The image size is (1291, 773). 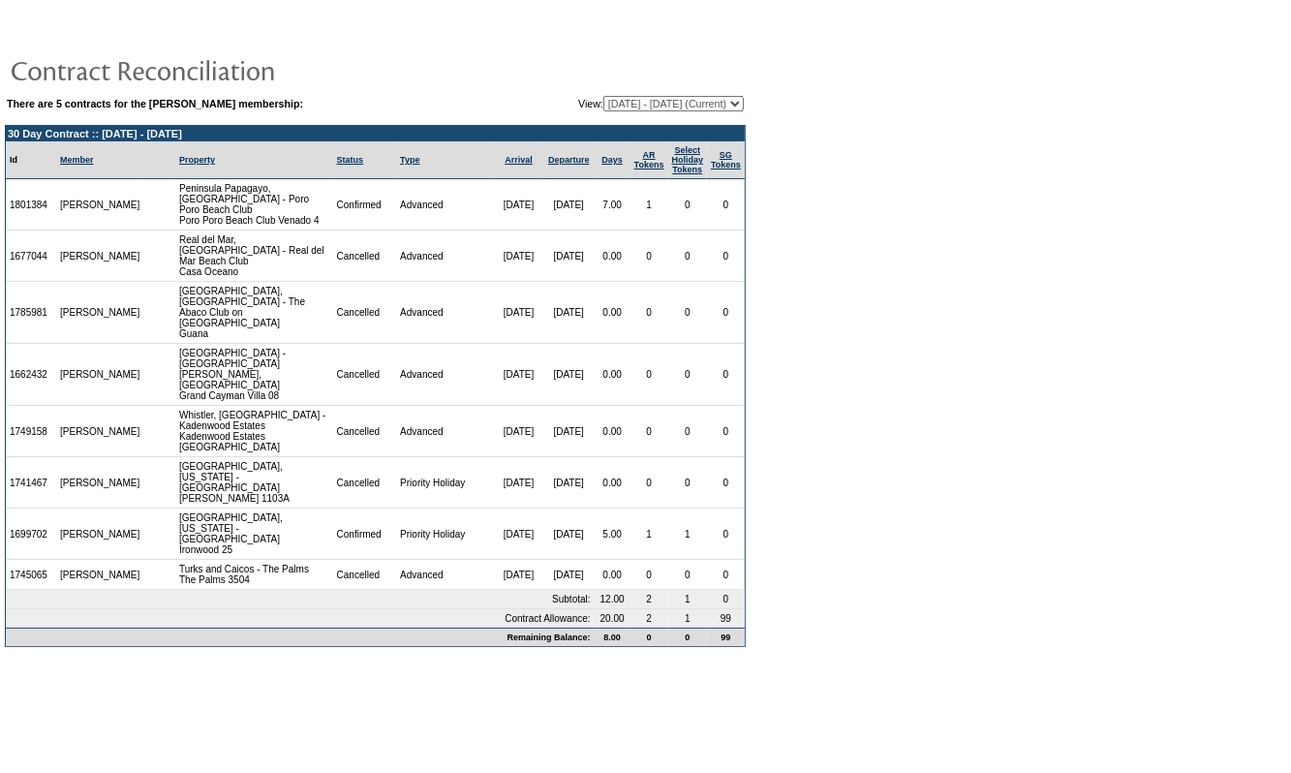 What do you see at coordinates (31, 431) in the screenshot?
I see `td: 1749158` at bounding box center [31, 431].